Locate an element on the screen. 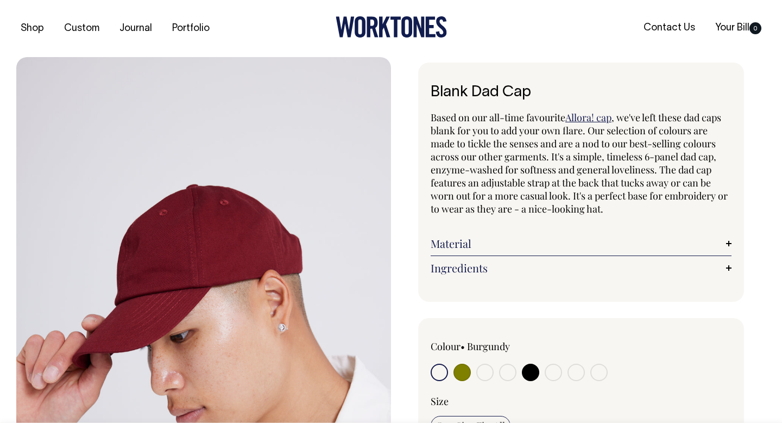 The image size is (782, 423). a: Your Bill0 is located at coordinates (738, 28).